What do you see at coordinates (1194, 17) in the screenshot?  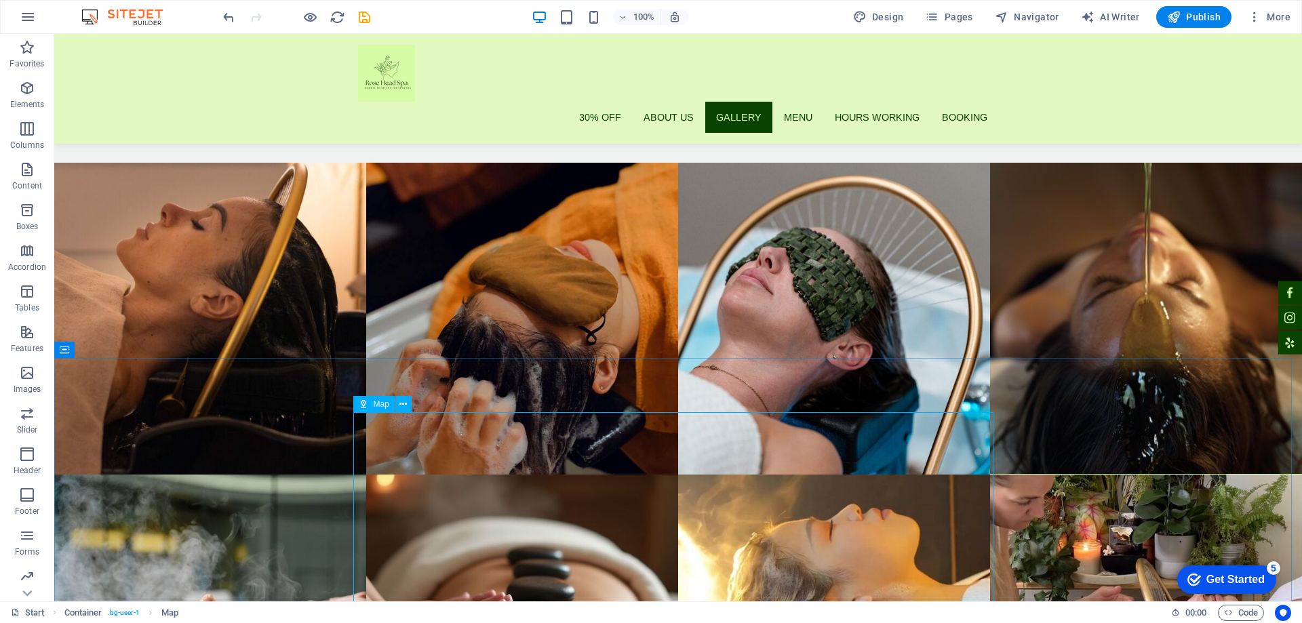 I see `span: Publish` at bounding box center [1194, 17].